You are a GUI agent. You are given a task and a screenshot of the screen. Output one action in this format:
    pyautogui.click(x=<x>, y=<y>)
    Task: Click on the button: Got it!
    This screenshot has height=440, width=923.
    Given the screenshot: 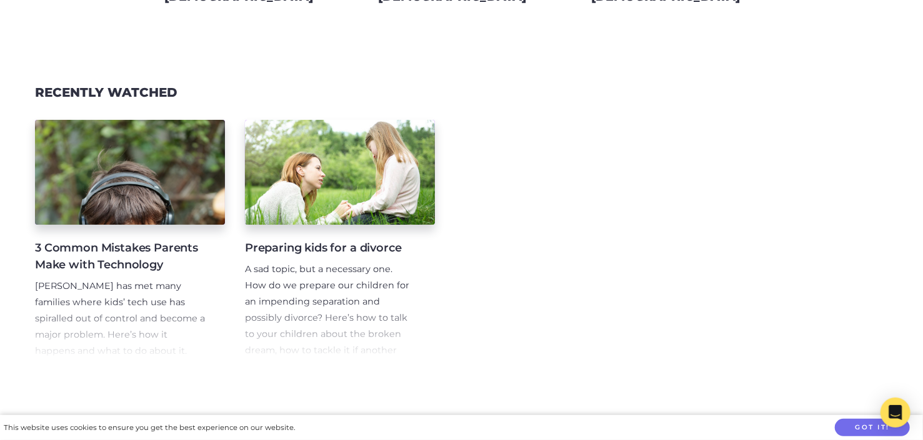 What is the action you would take?
    pyautogui.click(x=872, y=428)
    